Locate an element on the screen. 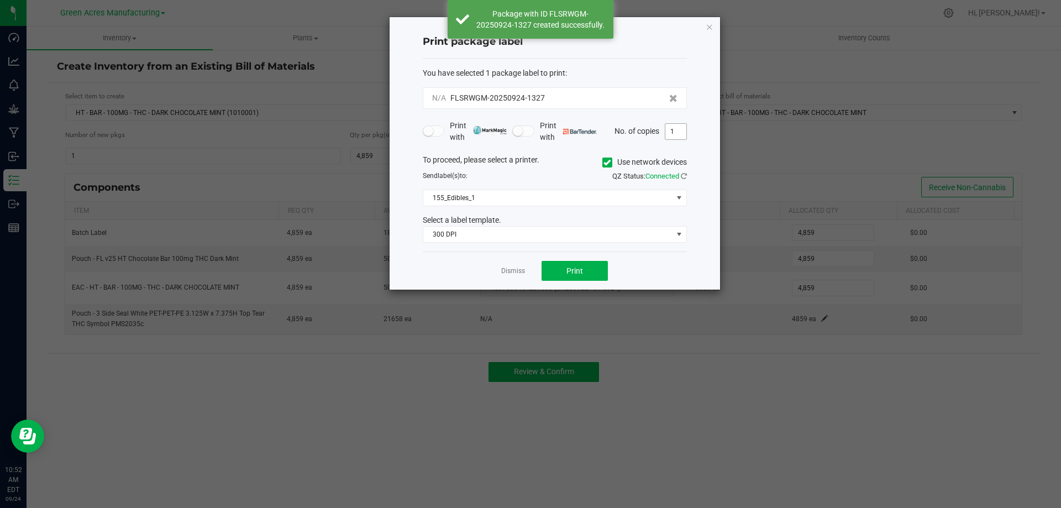 The width and height of the screenshot is (1061, 508). img: bartender.png is located at coordinates (580, 132).